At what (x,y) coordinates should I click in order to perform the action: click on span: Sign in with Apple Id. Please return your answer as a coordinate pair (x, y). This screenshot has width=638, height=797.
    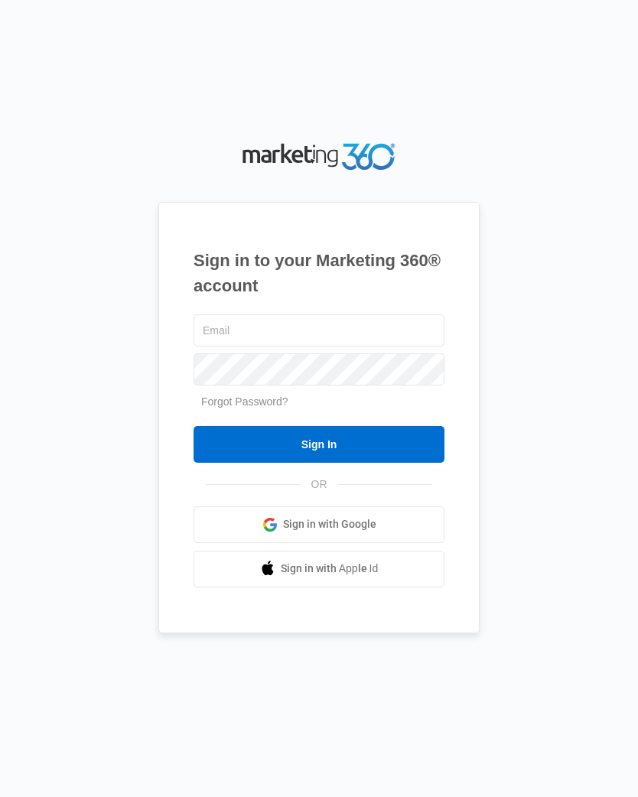
    Looking at the image, I should click on (330, 568).